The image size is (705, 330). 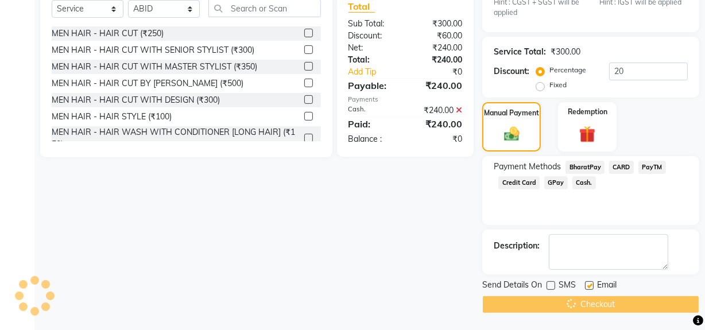 I want to click on span: Send Details On, so click(x=512, y=286).